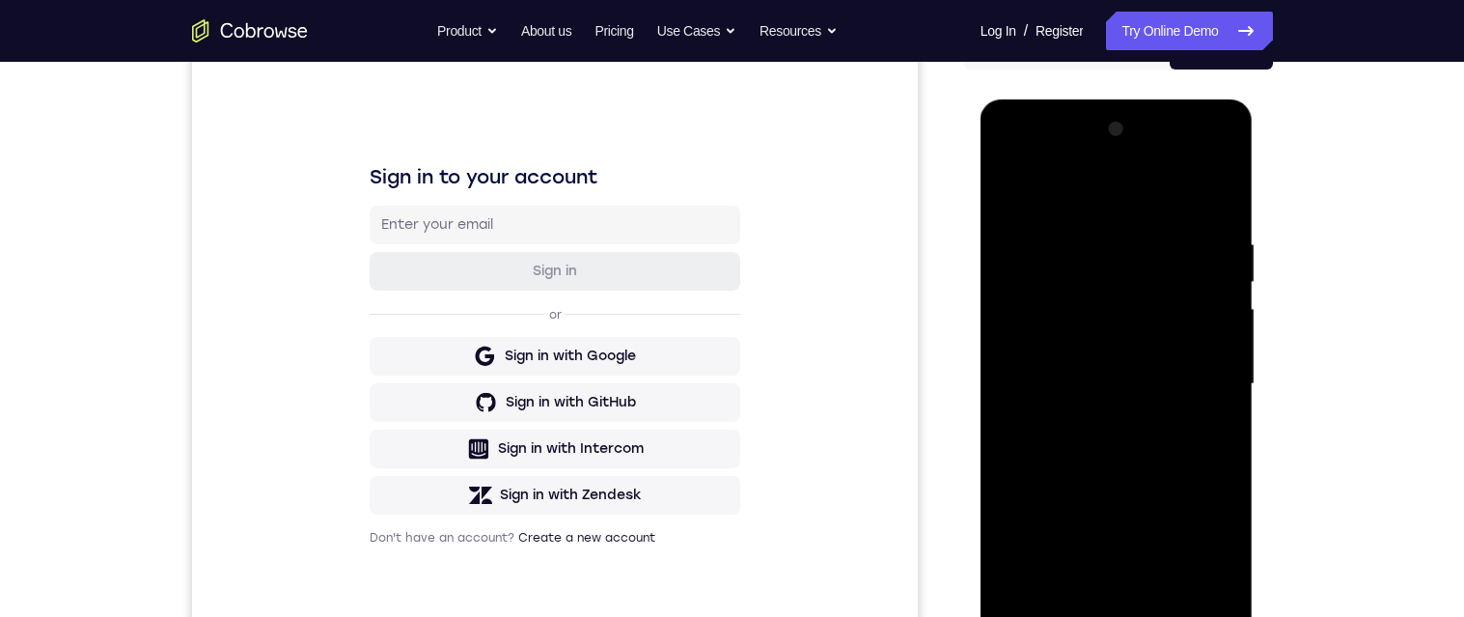  What do you see at coordinates (250, 31) in the screenshot?
I see `a: Go to the home page` at bounding box center [250, 31].